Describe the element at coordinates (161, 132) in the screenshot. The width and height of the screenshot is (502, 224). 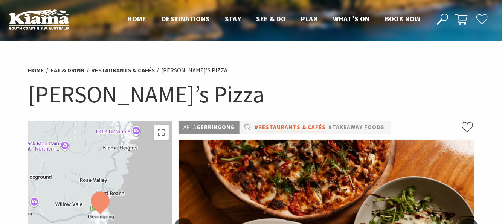
I see `button: Toggle fullscreen view` at that location.